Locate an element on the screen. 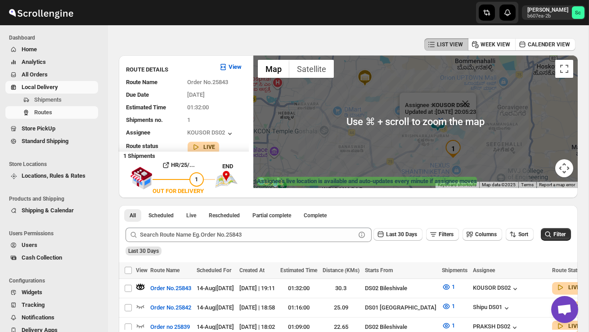  span: Columns is located at coordinates (486, 235).